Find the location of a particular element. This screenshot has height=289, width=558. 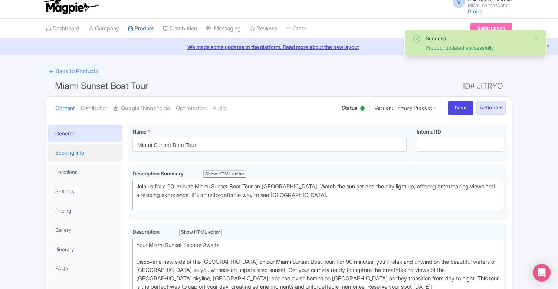

a: We made some updates to the platform. Read more about the new layout is located at coordinates (279, 47).